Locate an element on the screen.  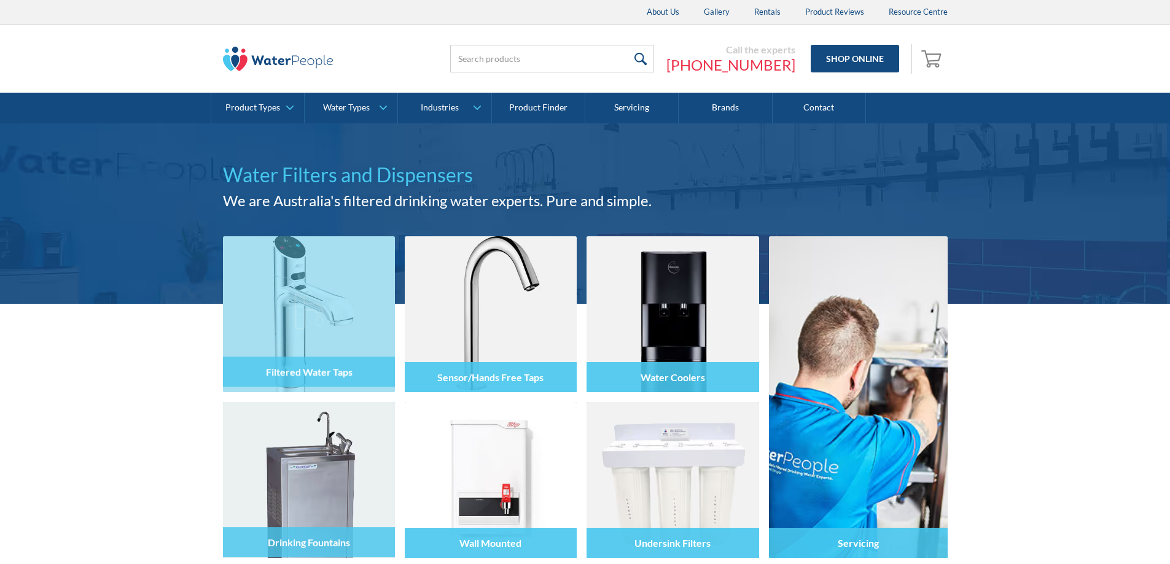
h4: Wall Mounted is located at coordinates (490, 543).